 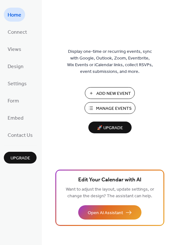 I want to click on a: Connect, so click(x=17, y=32).